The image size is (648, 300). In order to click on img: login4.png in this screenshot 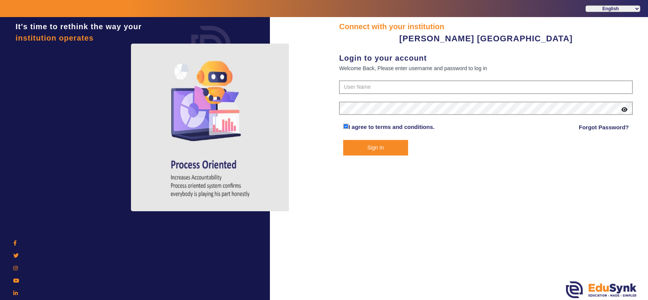, I will do `click(211, 128)`.